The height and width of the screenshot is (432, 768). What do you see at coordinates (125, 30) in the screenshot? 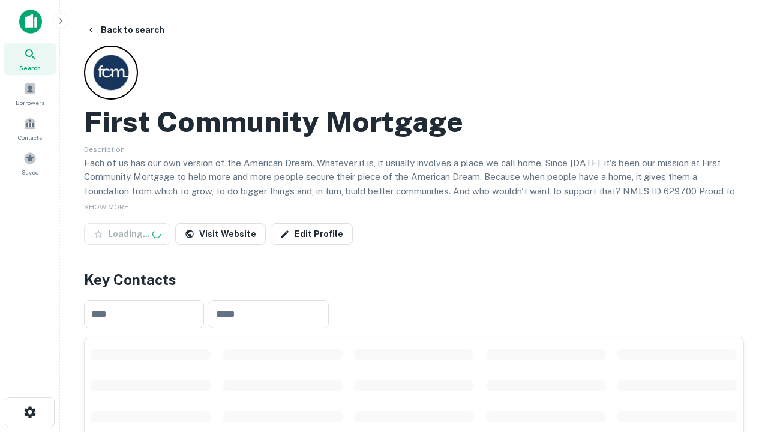
I see `button: Back to search` at bounding box center [125, 30].